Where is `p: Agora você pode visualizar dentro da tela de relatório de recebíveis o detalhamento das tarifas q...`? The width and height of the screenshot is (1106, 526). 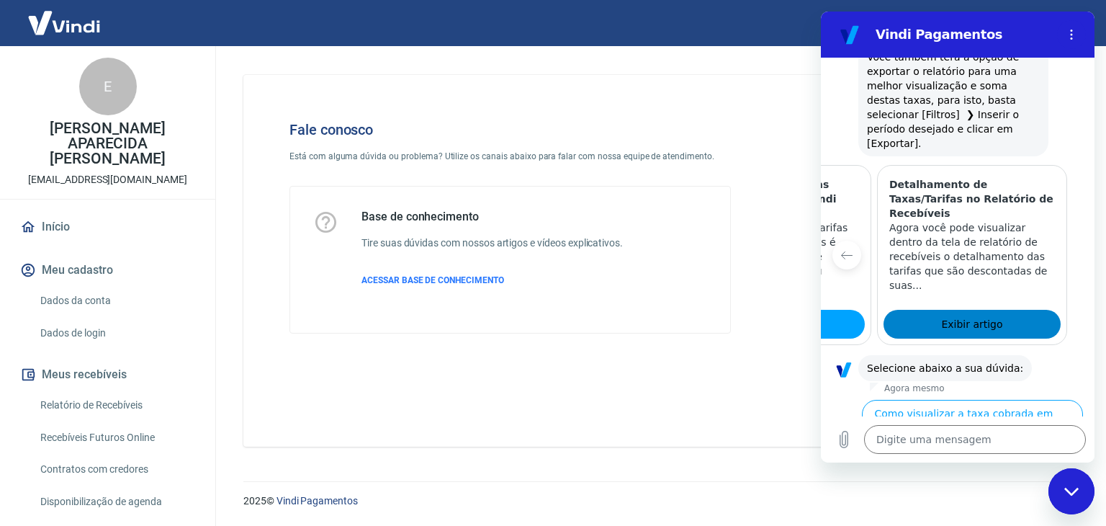 p: Agora você pode visualizar dentro da tela de relatório de recebíveis o detalhamento das tarifas q... is located at coordinates (151, 245).